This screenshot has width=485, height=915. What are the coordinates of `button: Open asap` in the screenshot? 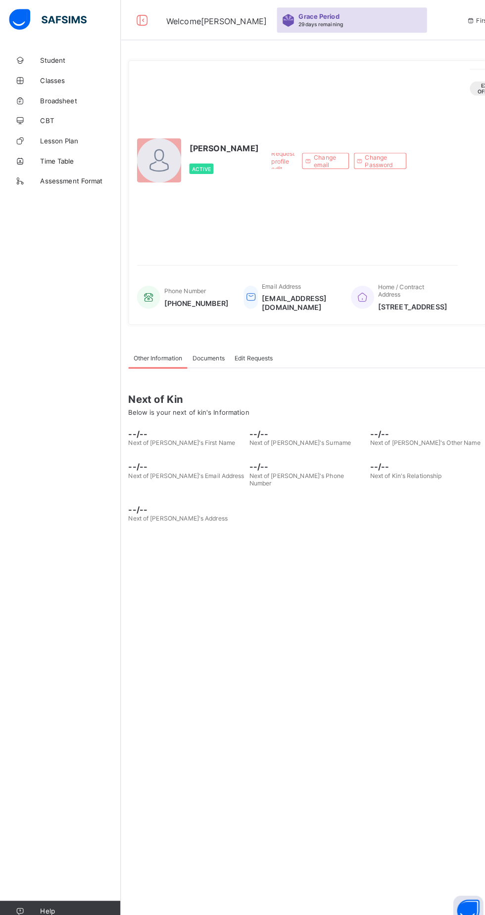 It's located at (460, 895).